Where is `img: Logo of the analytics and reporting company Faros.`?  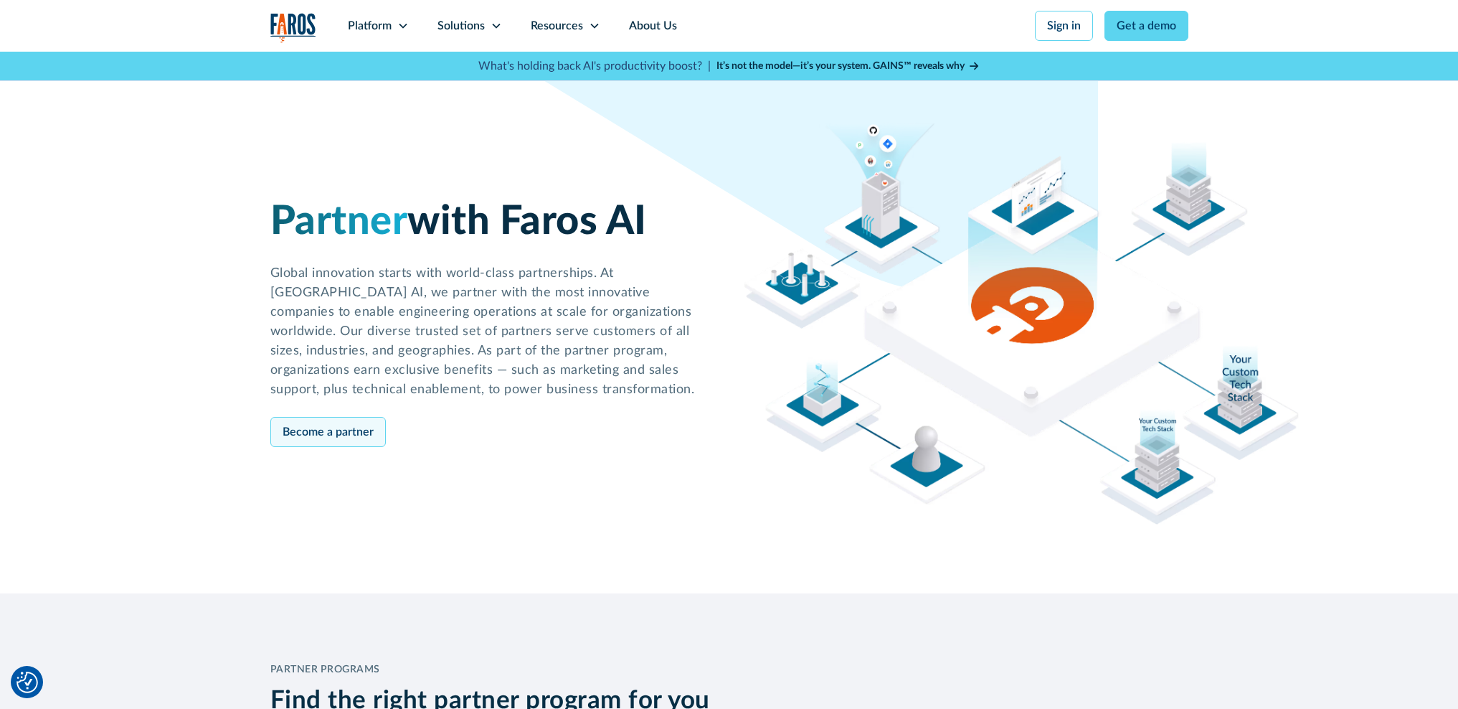 img: Logo of the analytics and reporting company Faros. is located at coordinates (293, 27).